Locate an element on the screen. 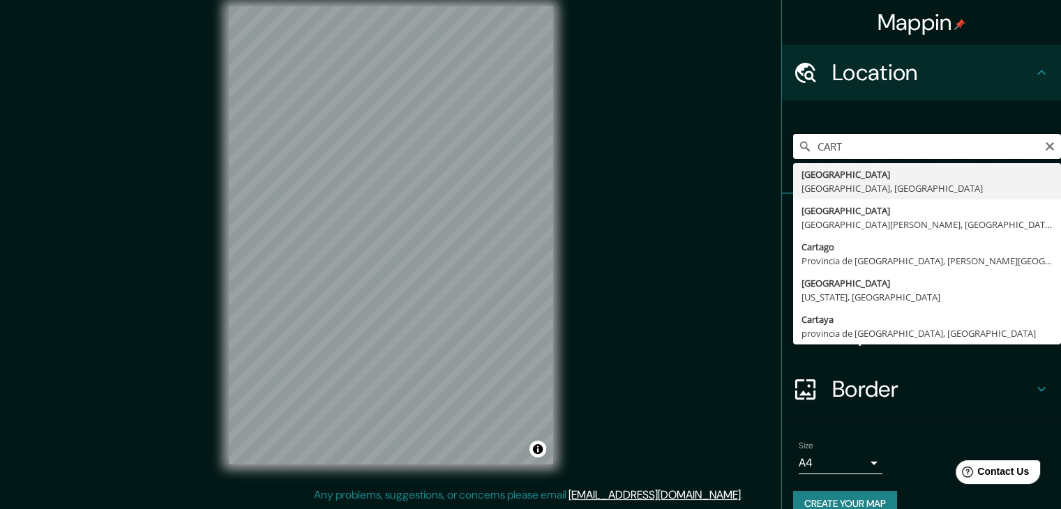 This screenshot has height=509, width=1061. div: Pins is located at coordinates (921, 222).